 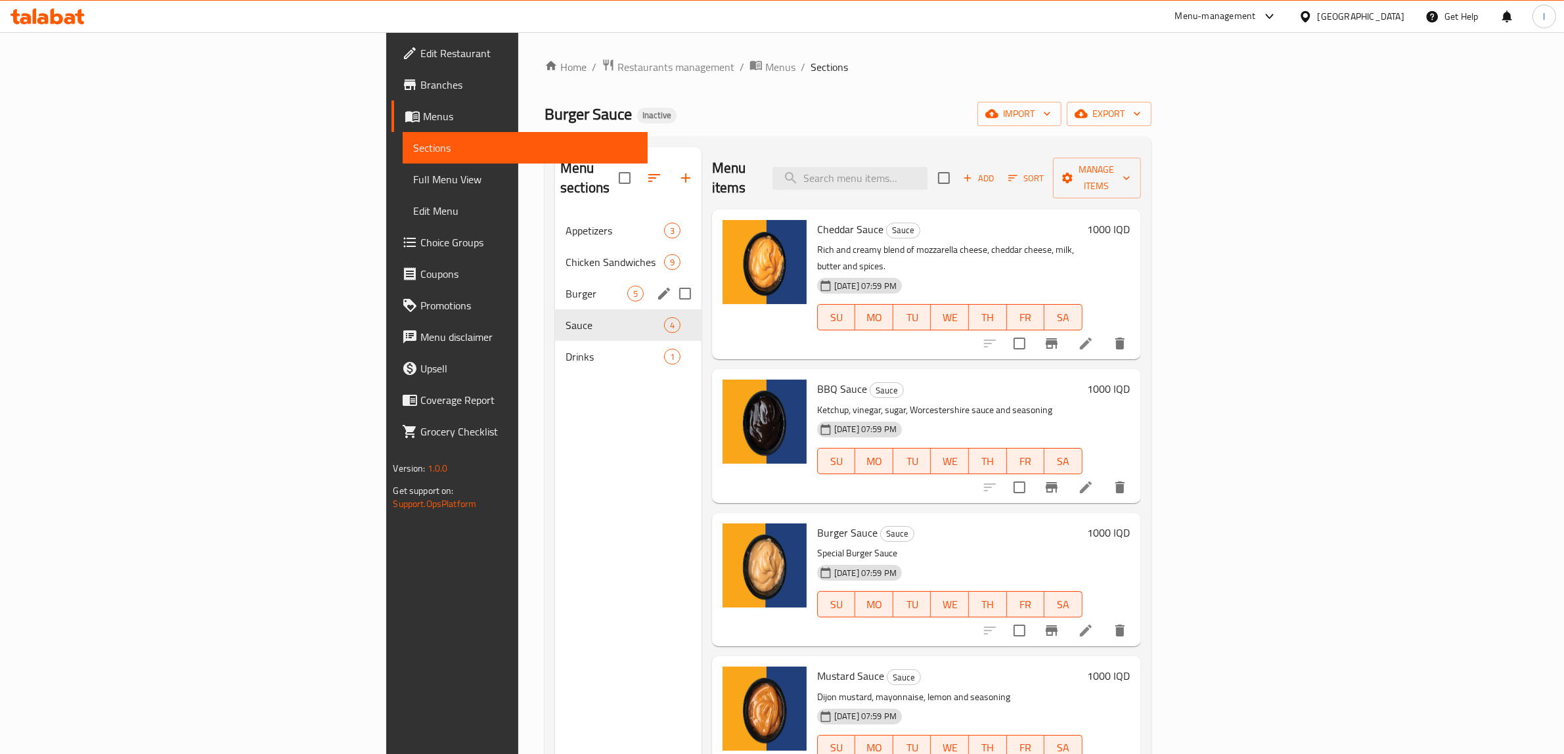 What do you see at coordinates (851, 676) in the screenshot?
I see `span: Mustard Sauce` at bounding box center [851, 676].